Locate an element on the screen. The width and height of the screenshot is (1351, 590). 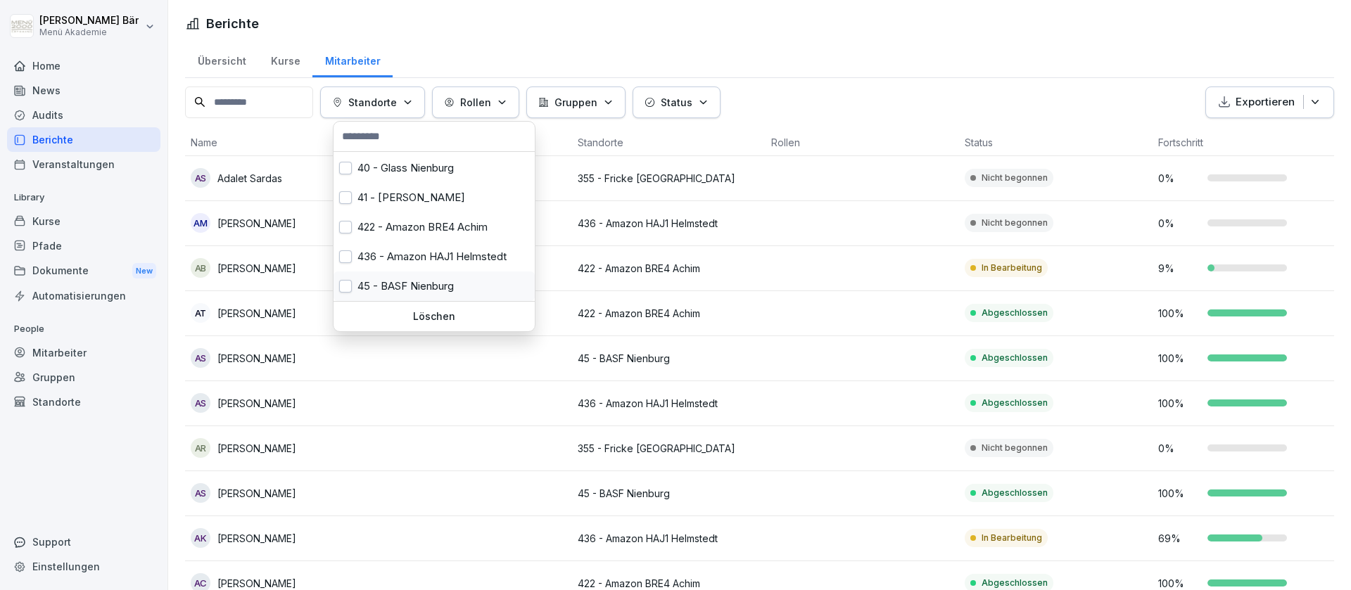
p: Rollen is located at coordinates (476, 102).